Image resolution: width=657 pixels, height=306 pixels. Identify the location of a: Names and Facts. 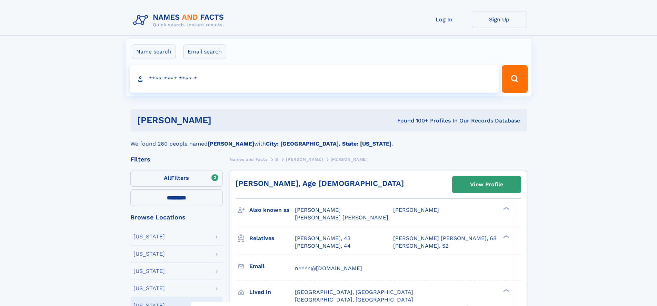
(249, 159).